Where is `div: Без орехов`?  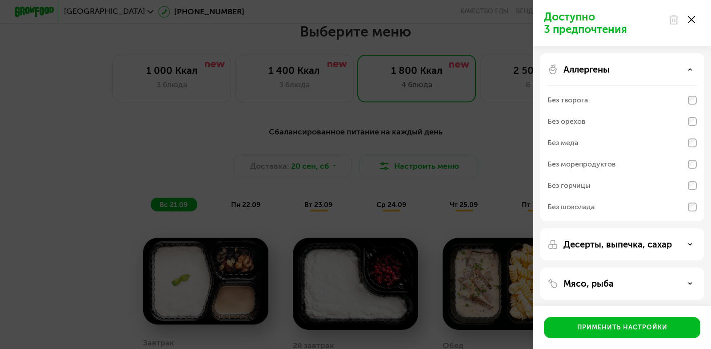
div: Без орехов is located at coordinates (566, 121).